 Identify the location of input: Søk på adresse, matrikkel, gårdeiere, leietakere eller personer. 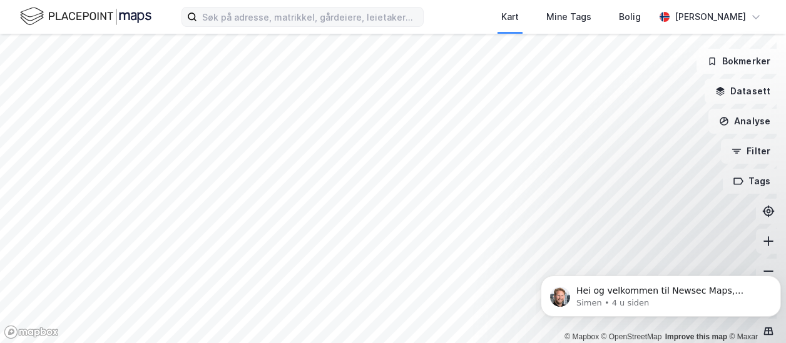
(310, 17).